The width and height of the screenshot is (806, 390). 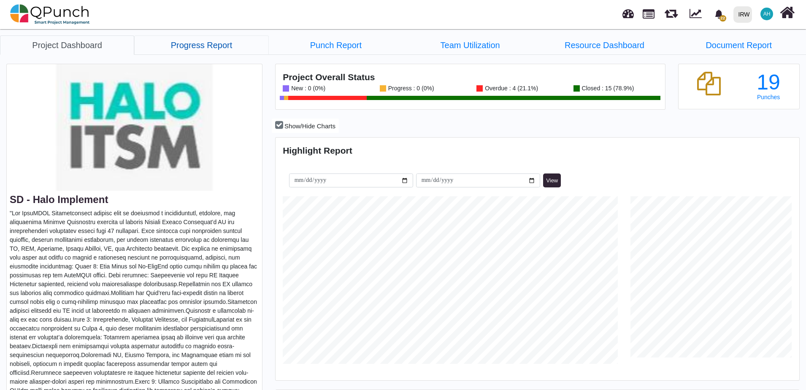 I want to click on a: AH, so click(x=767, y=14).